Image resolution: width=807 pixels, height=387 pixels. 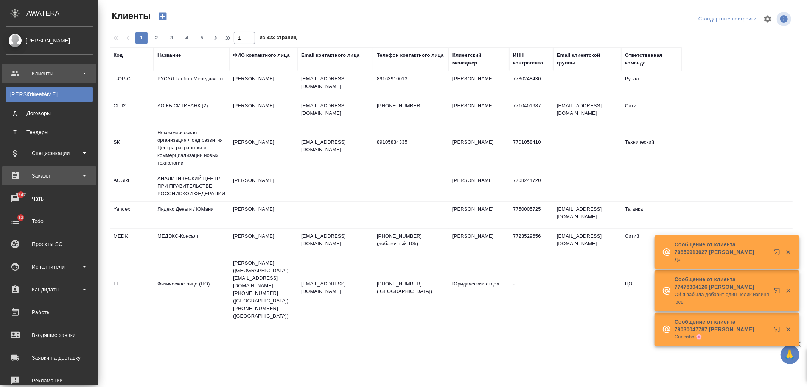 What do you see at coordinates (49, 198) in the screenshot?
I see `div: Чаты` at bounding box center [49, 198].